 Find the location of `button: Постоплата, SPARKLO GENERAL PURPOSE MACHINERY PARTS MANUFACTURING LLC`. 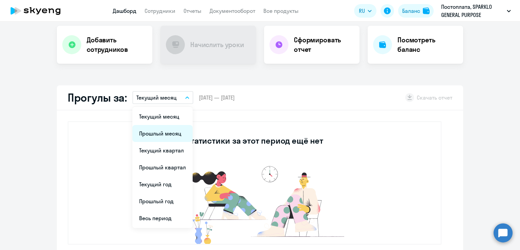

button: Постоплата, SPARKLO GENERAL PURPOSE MACHINERY PARTS MANUFACTURING LLC is located at coordinates (476, 11).